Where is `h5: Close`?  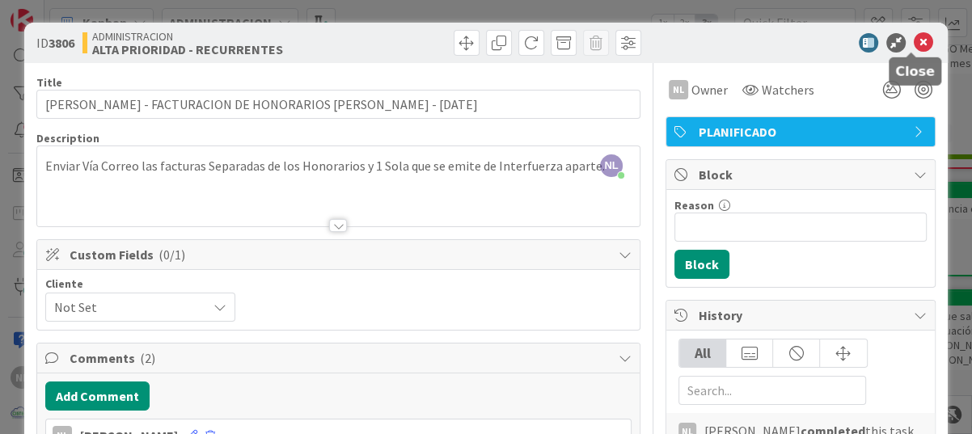
h5: Close is located at coordinates (914, 71).